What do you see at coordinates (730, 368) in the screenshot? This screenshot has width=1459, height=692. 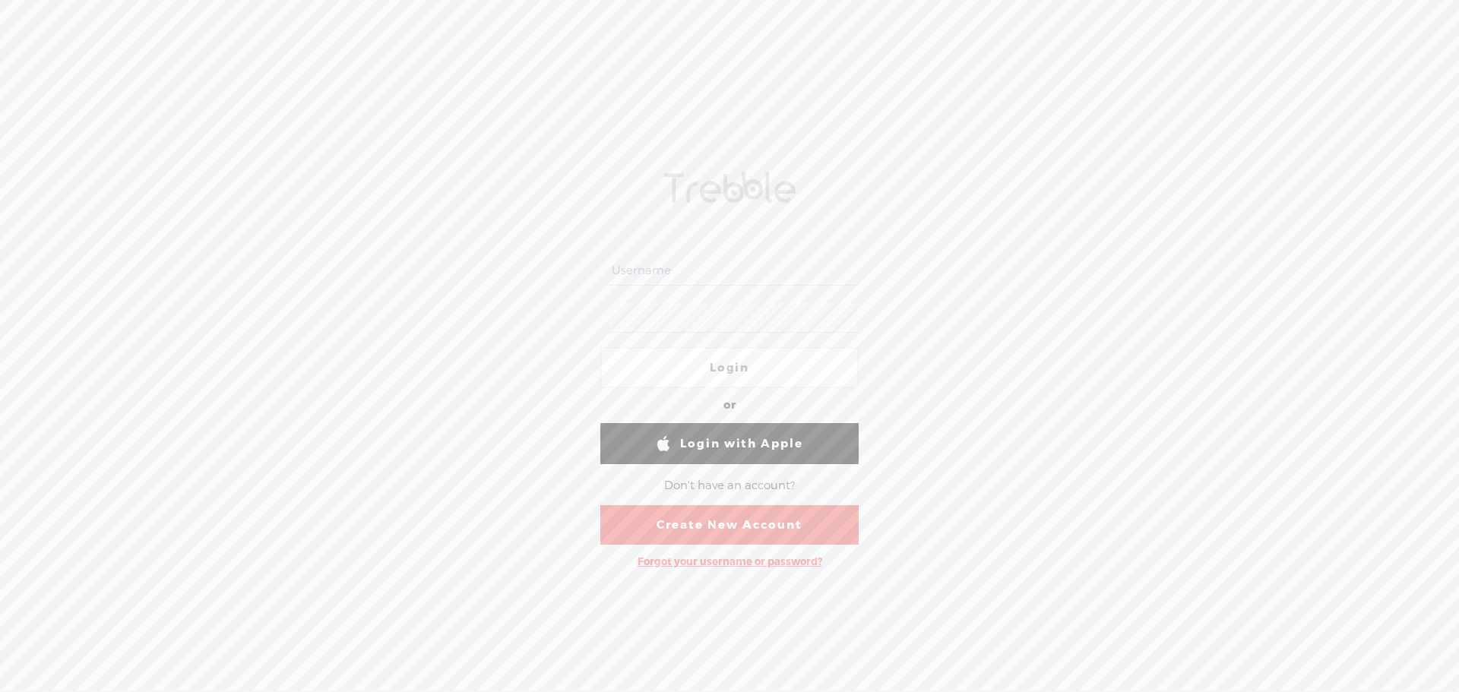 I see `a: Login` at bounding box center [730, 368].